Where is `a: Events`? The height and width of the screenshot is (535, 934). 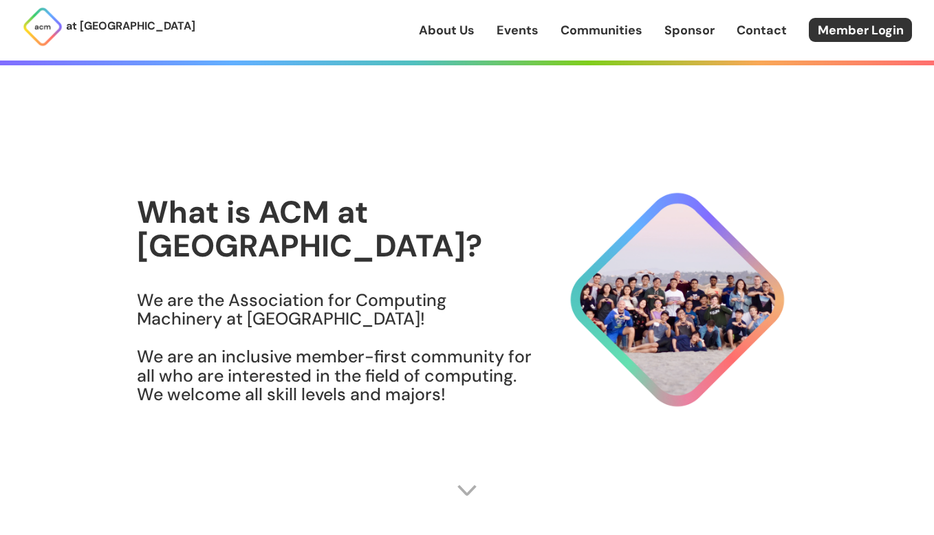
a: Events is located at coordinates (517, 30).